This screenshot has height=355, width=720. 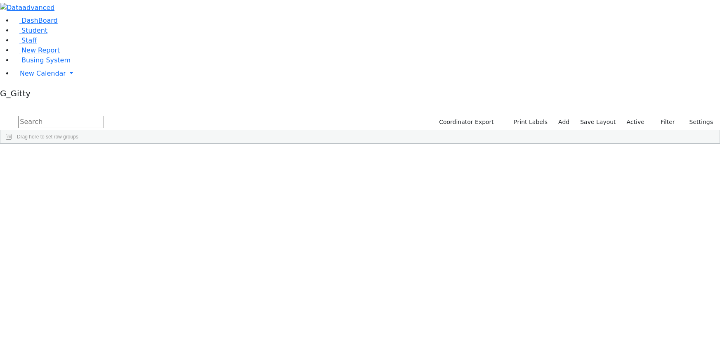 What do you see at coordinates (35, 20) in the screenshot?
I see `a: DashBoard` at bounding box center [35, 20].